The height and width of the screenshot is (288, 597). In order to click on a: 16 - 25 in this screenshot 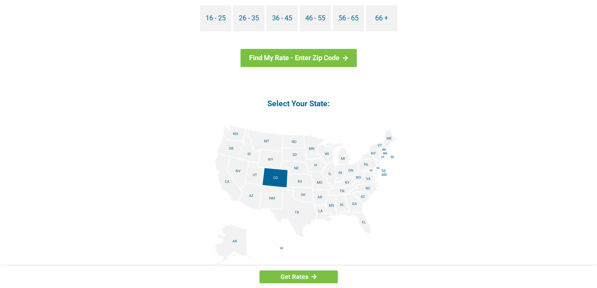, I will do `click(216, 18)`.